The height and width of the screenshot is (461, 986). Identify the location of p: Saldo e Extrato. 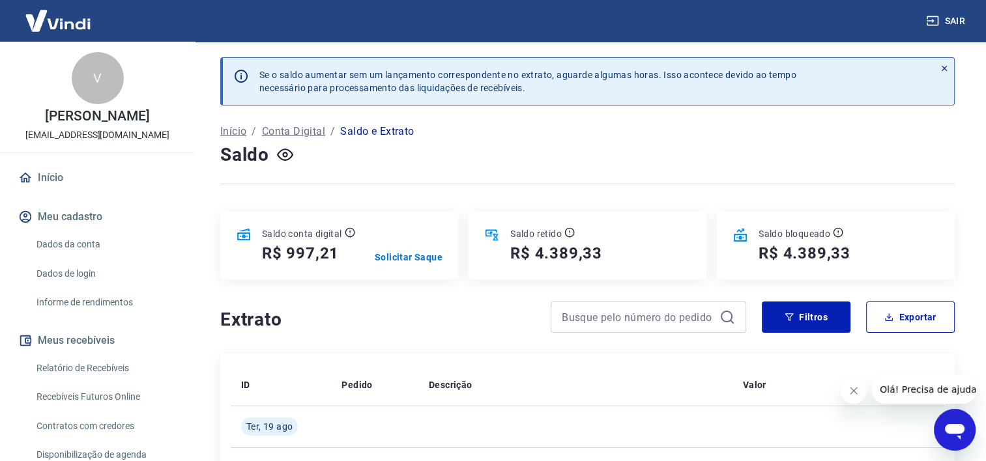
(377, 132).